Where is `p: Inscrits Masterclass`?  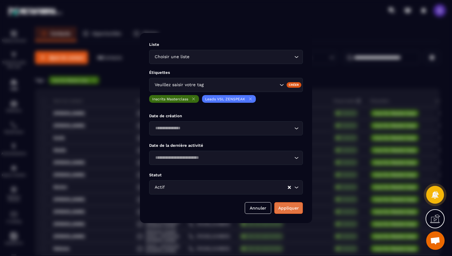 p: Inscrits Masterclass is located at coordinates (170, 99).